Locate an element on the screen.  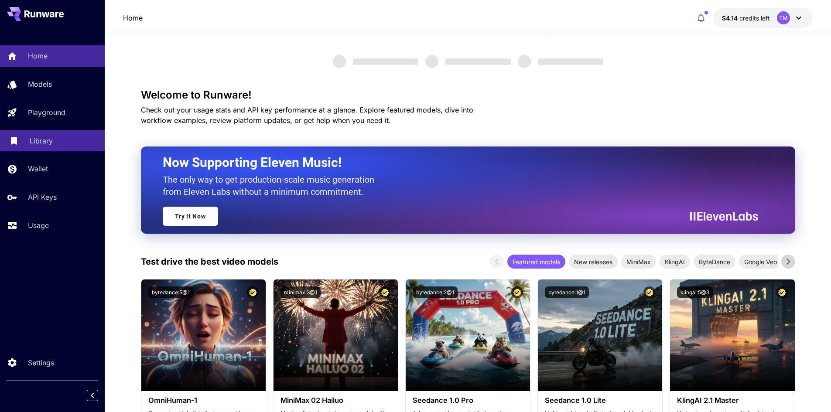
span: New releases is located at coordinates (593, 262).